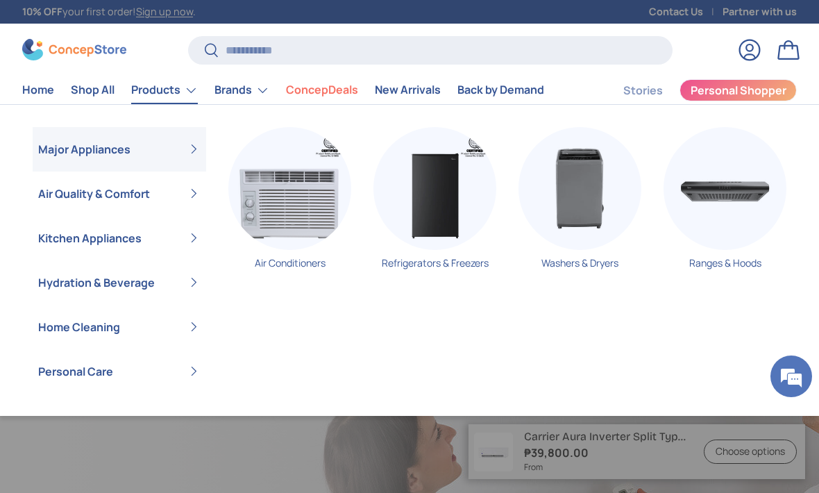 This screenshot has width=819, height=493. I want to click on span: Personal Shopper, so click(738, 90).